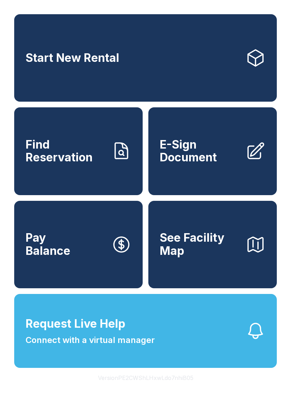 Image resolution: width=291 pixels, height=402 pixels. What do you see at coordinates (213, 151) in the screenshot?
I see `a: E-Sign Document` at bounding box center [213, 151].